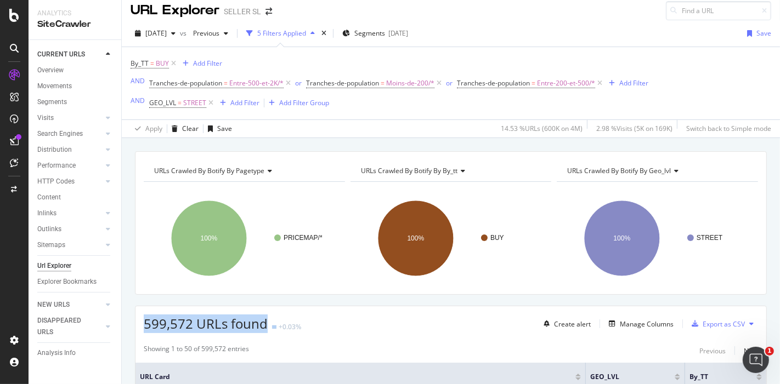  Describe the element at coordinates (67, 282) in the screenshot. I see `div: Explorer Bookmarks` at that location.